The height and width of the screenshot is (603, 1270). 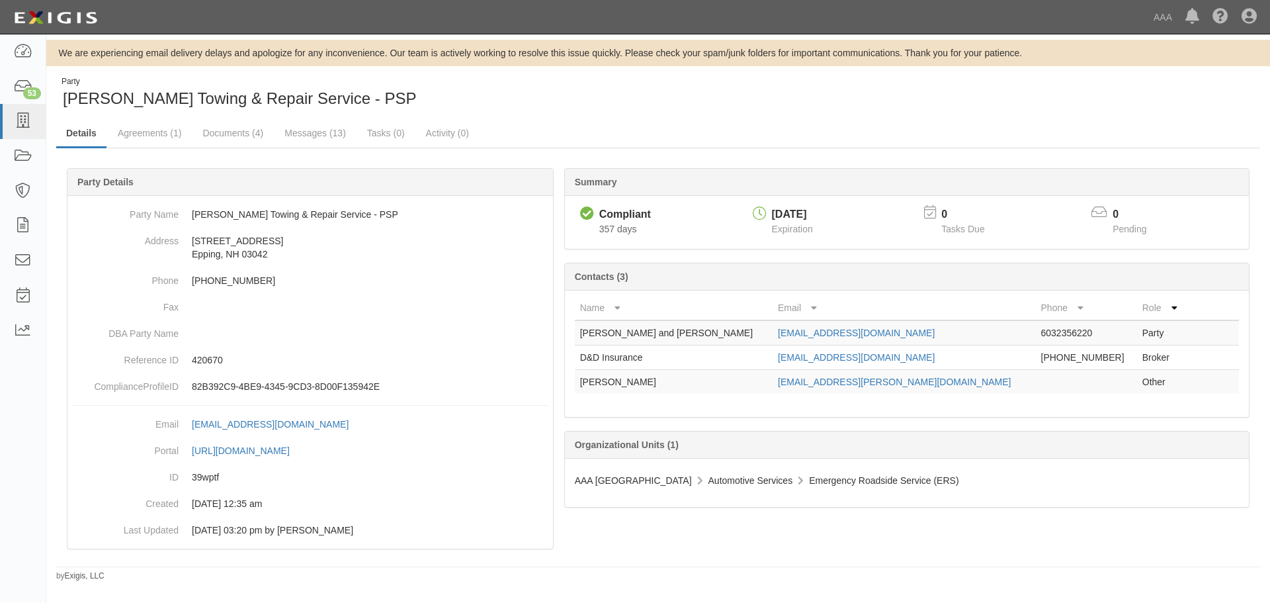 What do you see at coordinates (126, 383) in the screenshot?
I see `dt: ComplianceProfileID` at bounding box center [126, 383].